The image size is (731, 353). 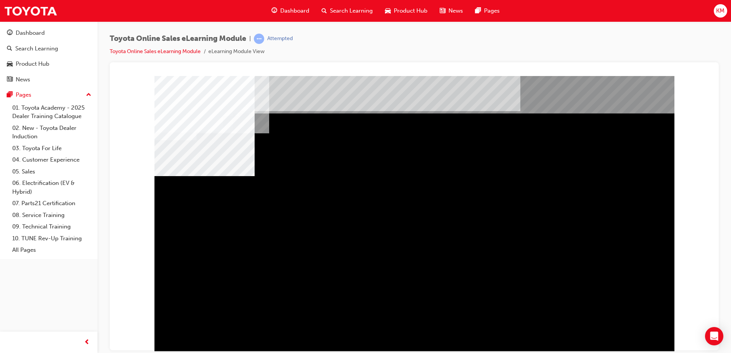 What do you see at coordinates (49, 80) in the screenshot?
I see `a: News` at bounding box center [49, 80].